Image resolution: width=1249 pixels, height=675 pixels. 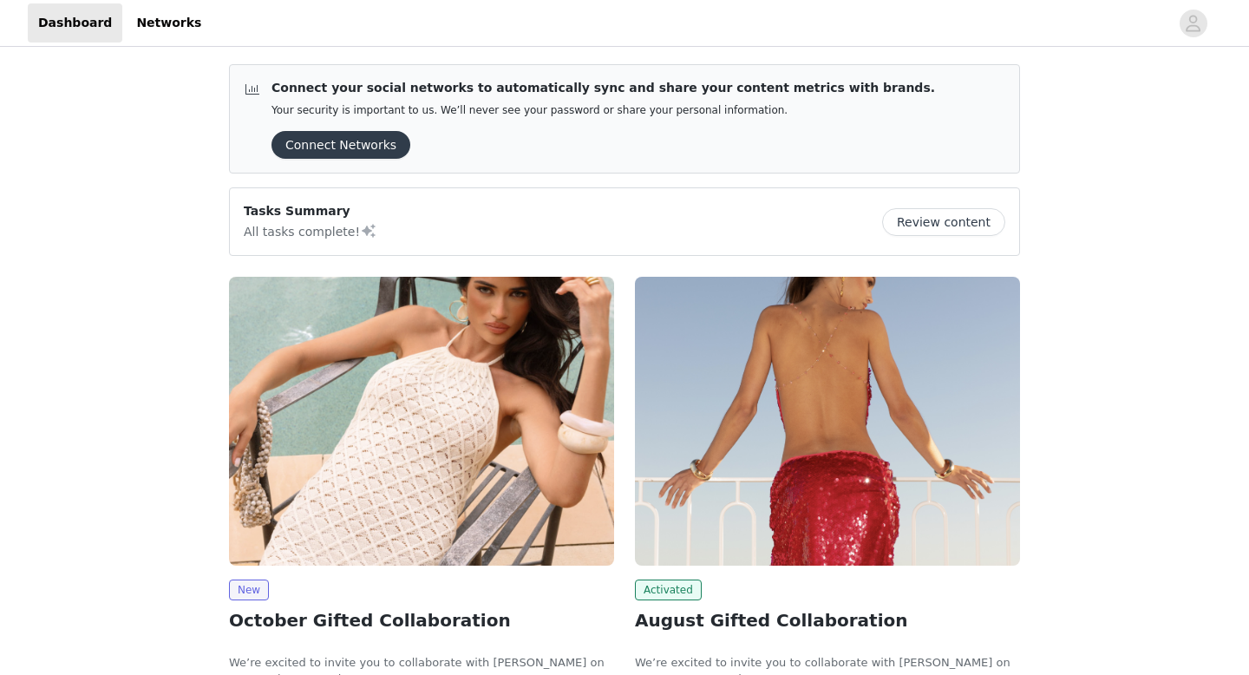 What do you see at coordinates (603, 88) in the screenshot?
I see `p: Connect your social networks to automatically sync and share your content metrics with brands.` at bounding box center [603, 88].